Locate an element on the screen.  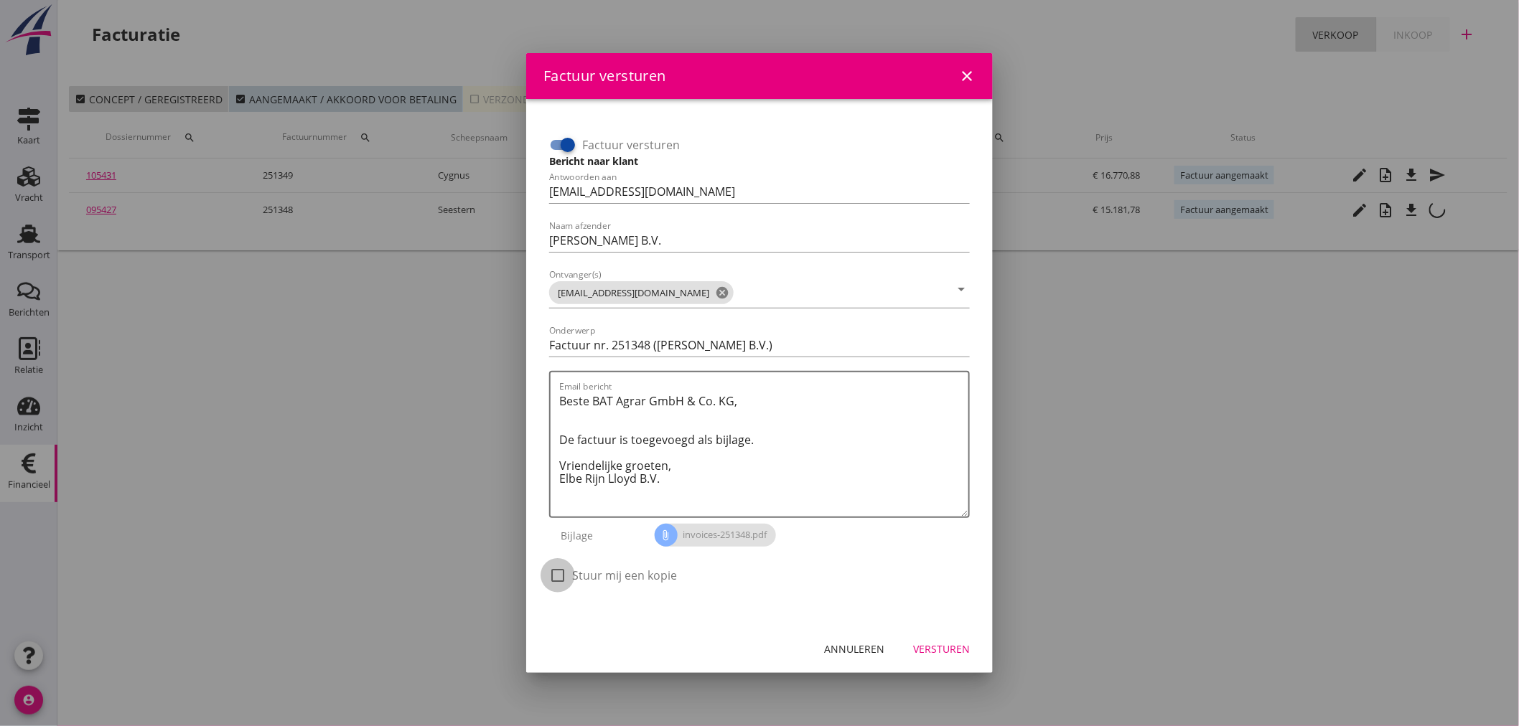
input: Naam afzender is located at coordinates (759, 240).